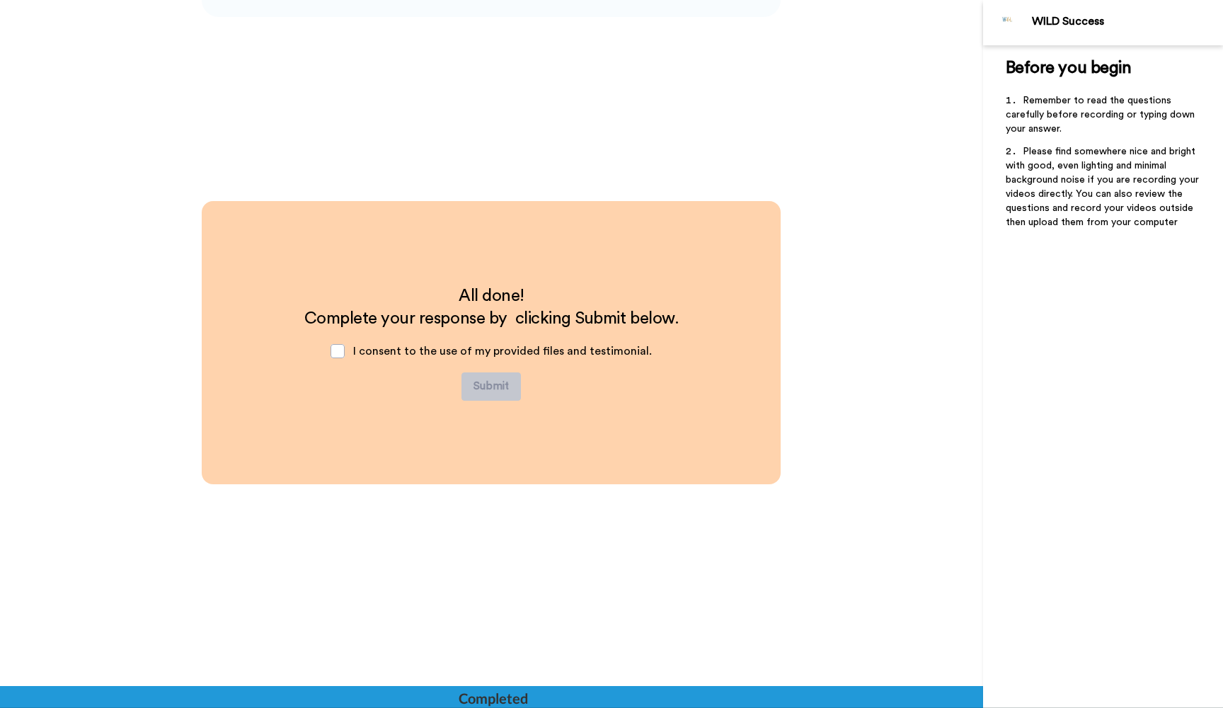 This screenshot has width=1223, height=708. I want to click on button: Submit, so click(491, 386).